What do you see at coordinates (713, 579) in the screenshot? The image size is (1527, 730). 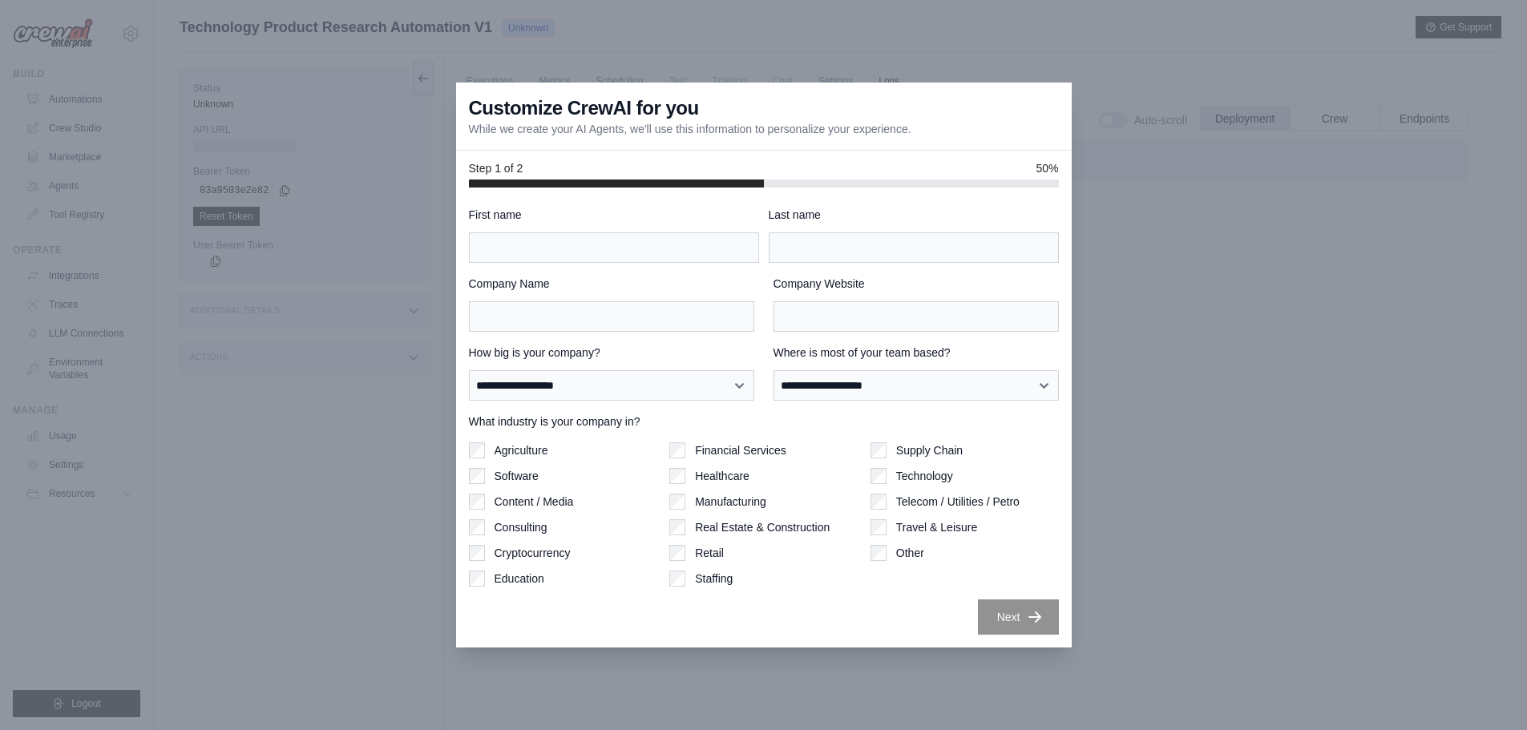 I see `label: Staffing` at bounding box center [713, 579].